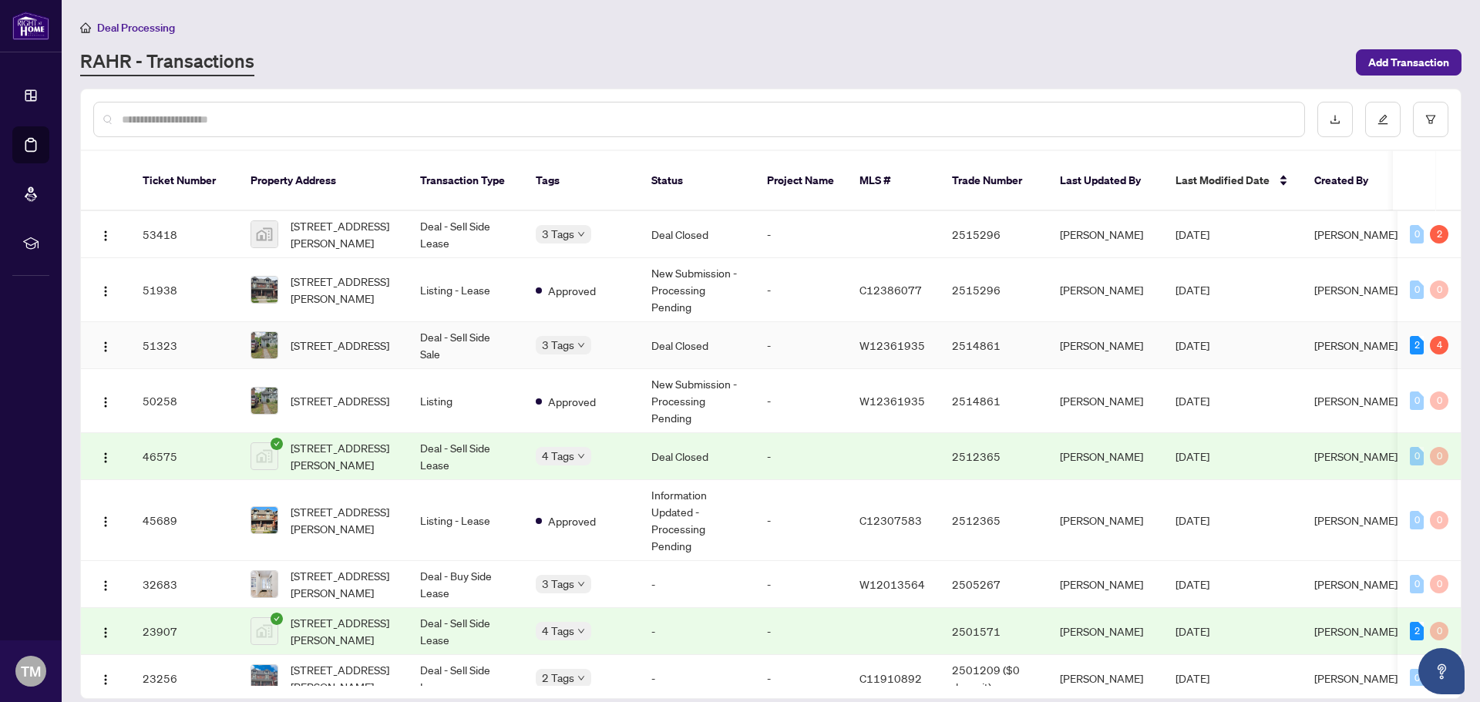 The width and height of the screenshot is (1480, 702). What do you see at coordinates (697, 520) in the screenshot?
I see `td: Information Updated - Processing Pending` at bounding box center [697, 520].